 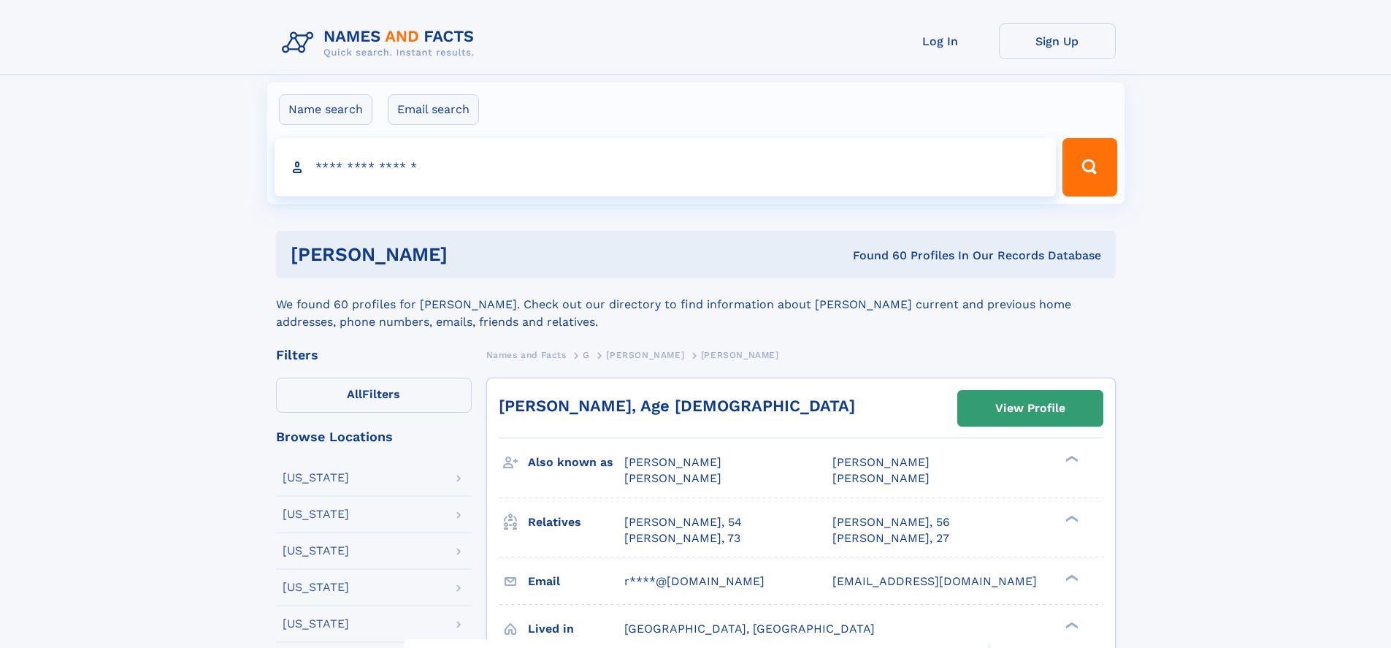 What do you see at coordinates (876, 256) in the screenshot?
I see `div: Found 60 Profiles In Our Records Database` at bounding box center [876, 256].